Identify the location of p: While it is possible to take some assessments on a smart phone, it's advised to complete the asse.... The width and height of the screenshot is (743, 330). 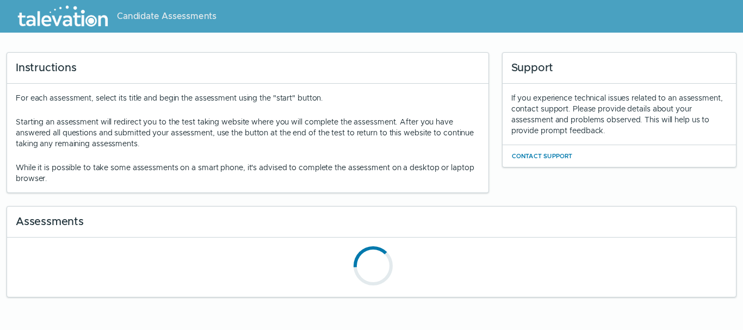
(248, 173).